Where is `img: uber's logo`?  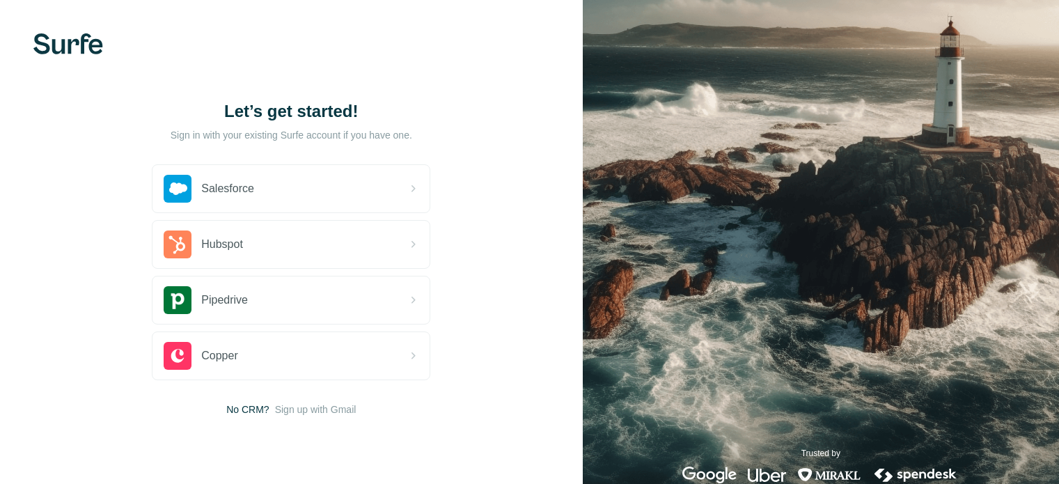
img: uber's logo is located at coordinates (767, 475).